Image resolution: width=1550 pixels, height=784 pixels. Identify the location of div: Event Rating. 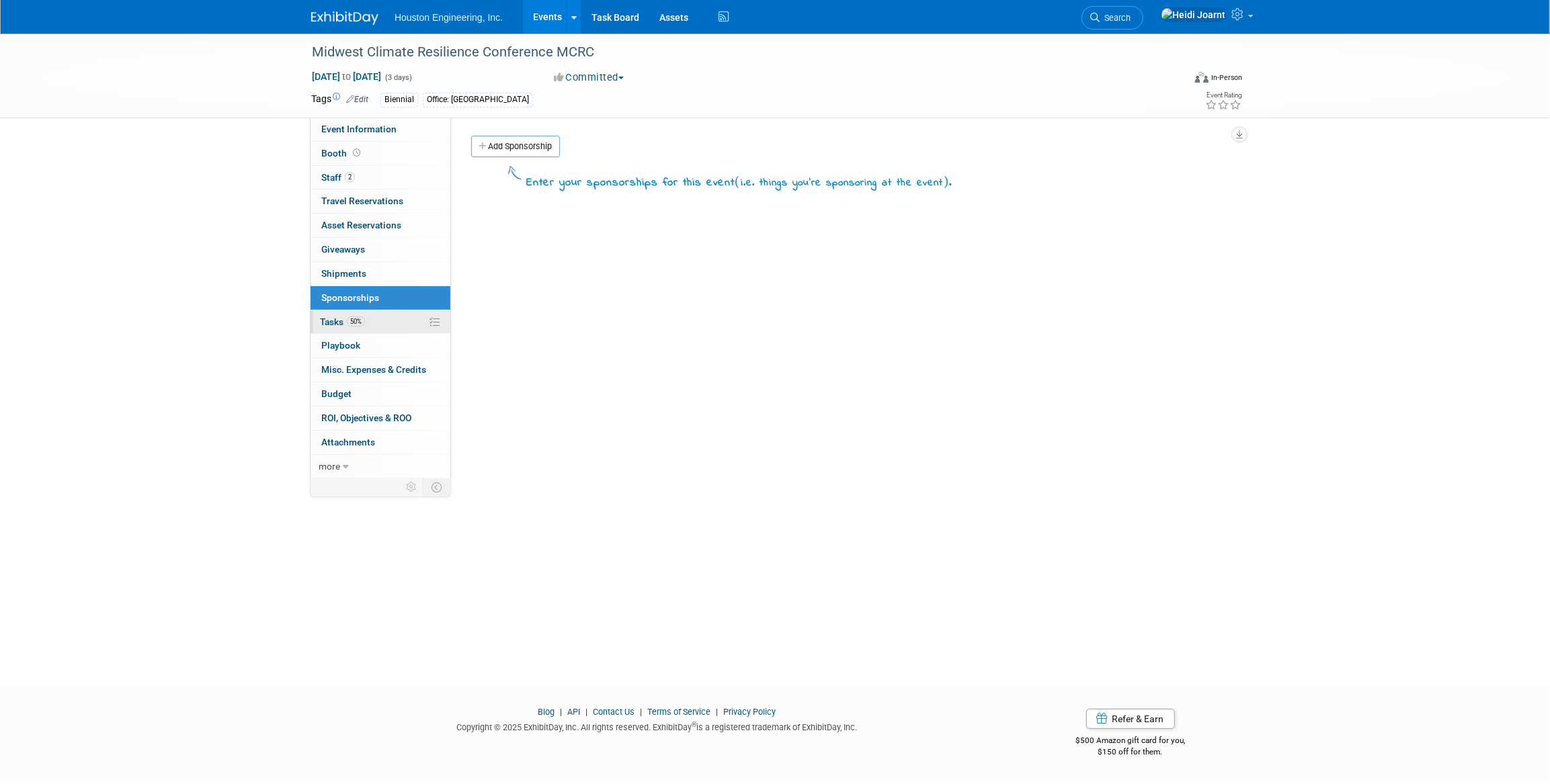
(1223, 95).